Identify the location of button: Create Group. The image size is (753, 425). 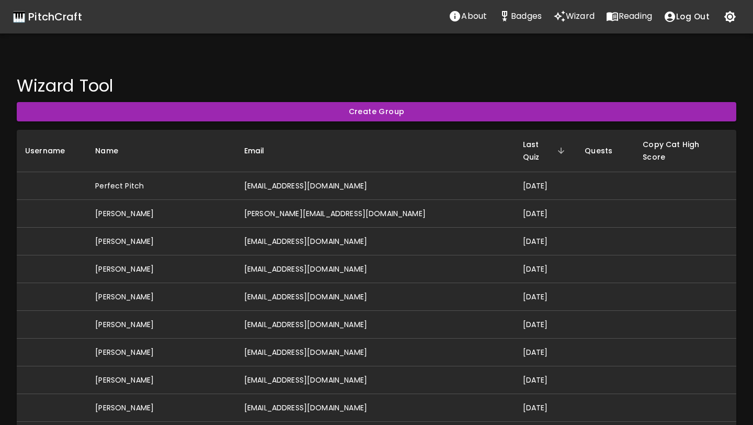
(377, 111).